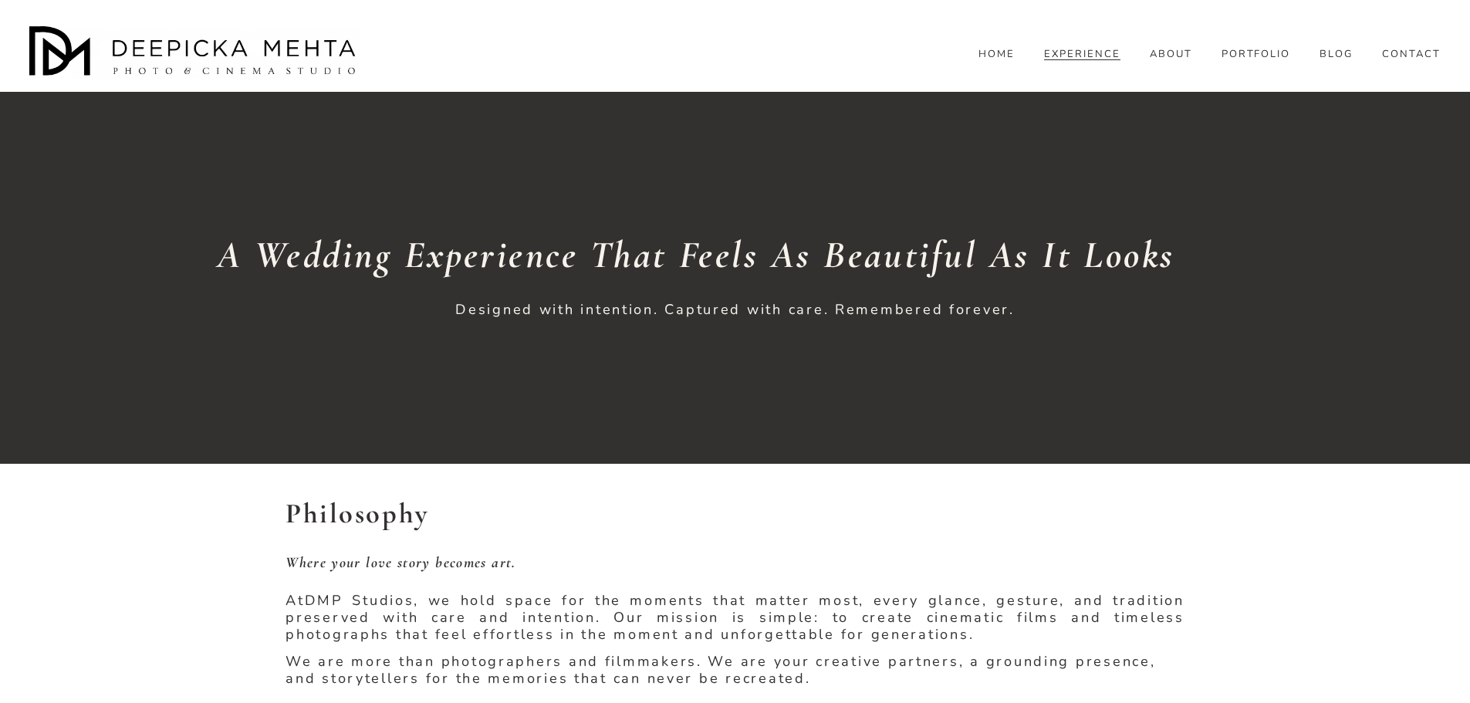  Describe the element at coordinates (400, 562) in the screenshot. I see `em: Where your love story becomes art.` at that location.